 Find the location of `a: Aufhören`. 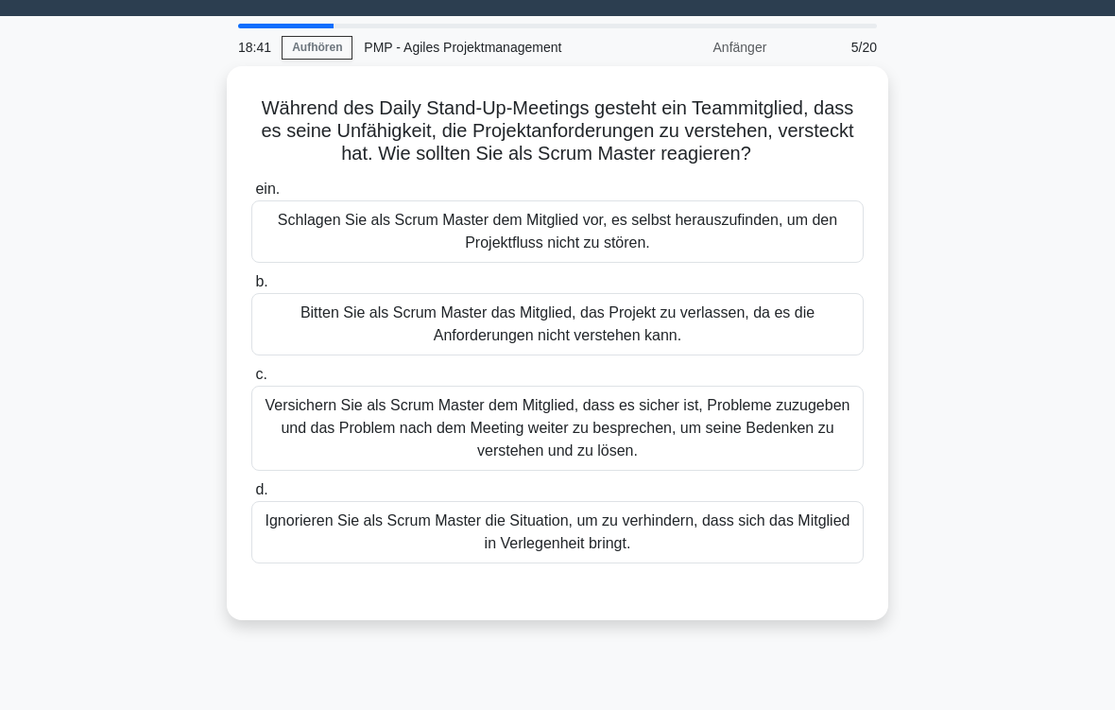

a: Aufhören is located at coordinates (317, 47).